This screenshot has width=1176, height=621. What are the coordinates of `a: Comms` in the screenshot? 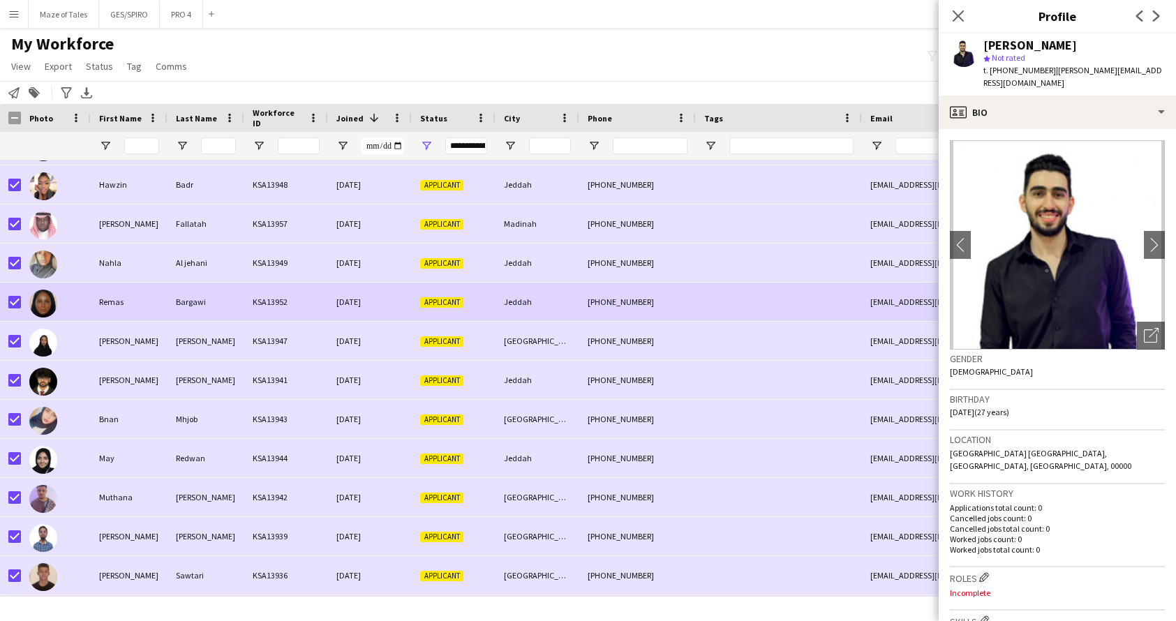 It's located at (171, 66).